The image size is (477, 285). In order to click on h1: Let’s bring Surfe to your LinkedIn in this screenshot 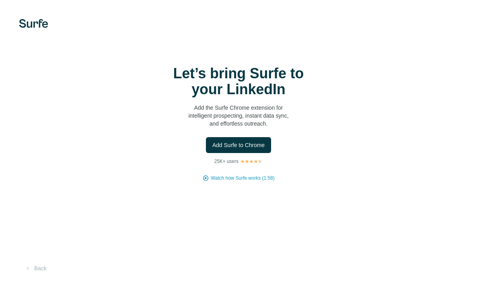, I will do `click(238, 81)`.